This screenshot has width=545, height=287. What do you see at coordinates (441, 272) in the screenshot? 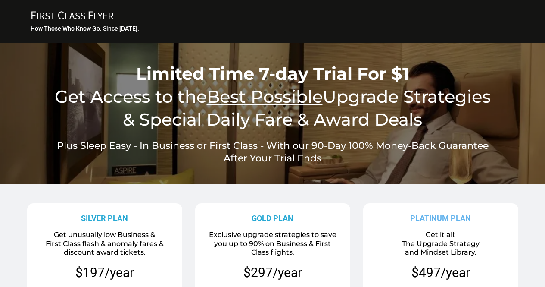
I see `p: $497/year` at bounding box center [441, 272].